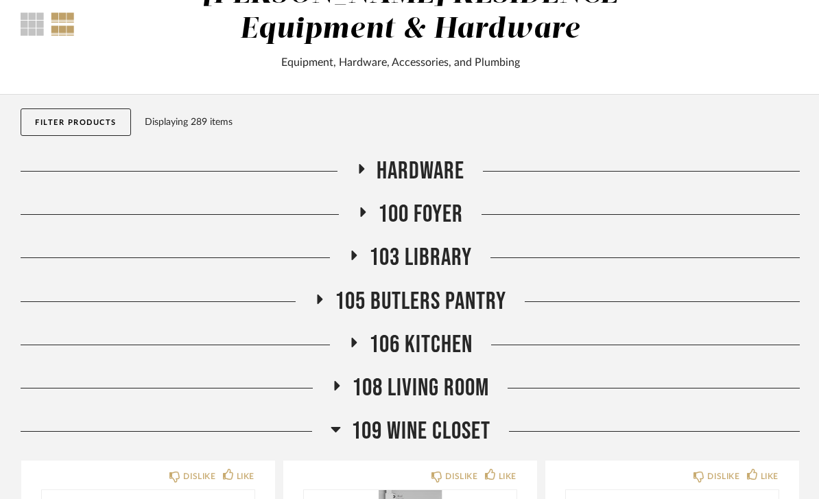 This screenshot has height=499, width=819. I want to click on span: 108 Living Room, so click(420, 387).